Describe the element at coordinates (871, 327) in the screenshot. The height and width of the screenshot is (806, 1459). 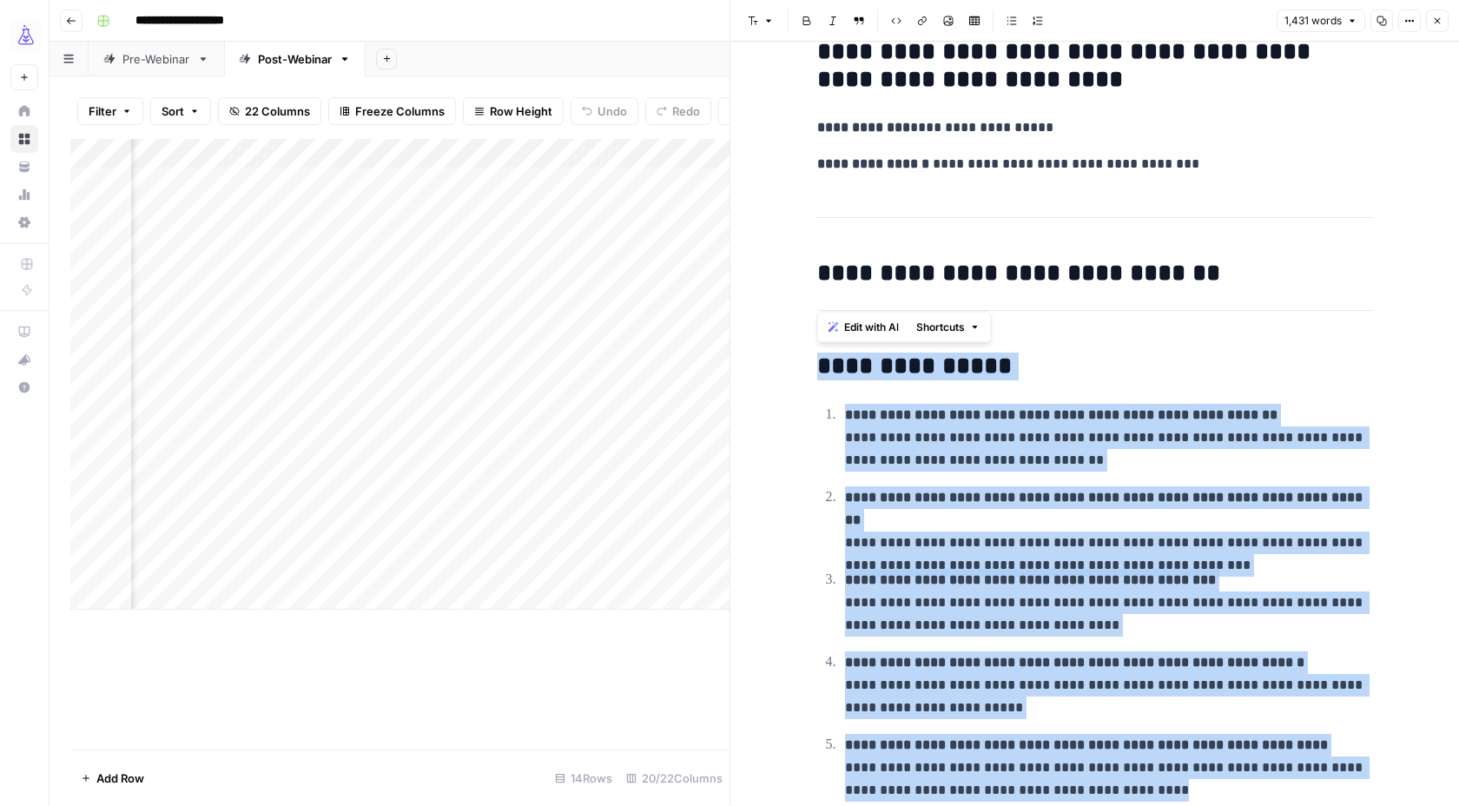
I see `span: Edit with AI` at that location.